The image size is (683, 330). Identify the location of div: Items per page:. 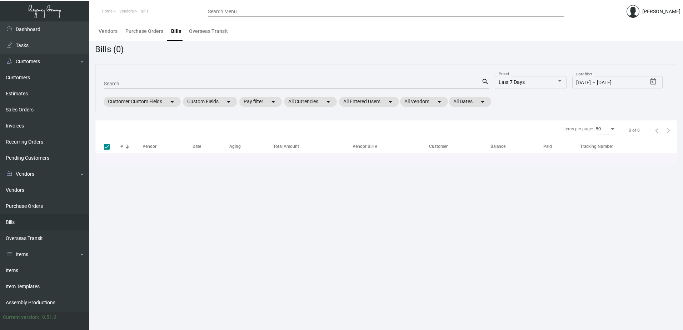
(578, 129).